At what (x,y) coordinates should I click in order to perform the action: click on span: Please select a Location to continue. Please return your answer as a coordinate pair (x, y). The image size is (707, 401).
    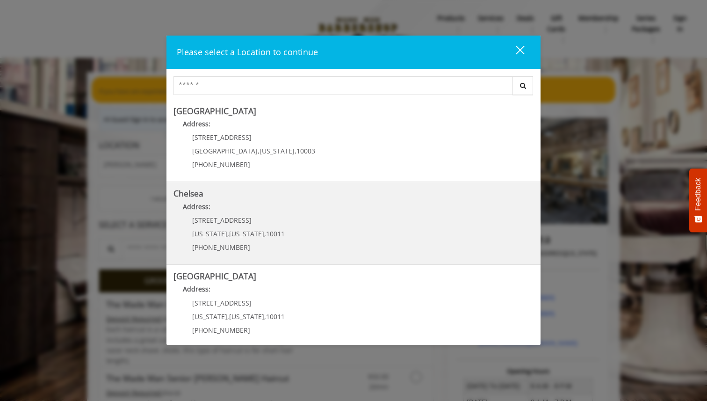
    Looking at the image, I should click on (247, 52).